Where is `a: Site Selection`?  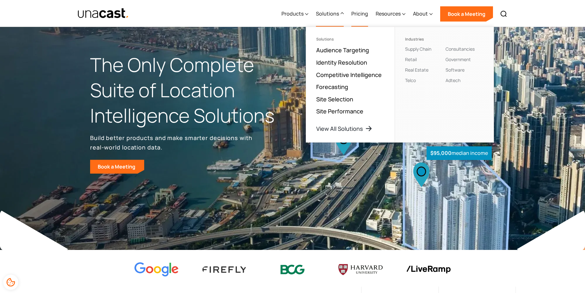
a: Site Selection is located at coordinates (335, 99).